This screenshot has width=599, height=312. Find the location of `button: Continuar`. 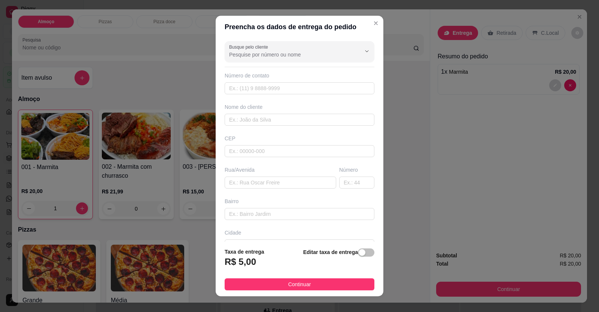

button: Continuar is located at coordinates (299, 284).